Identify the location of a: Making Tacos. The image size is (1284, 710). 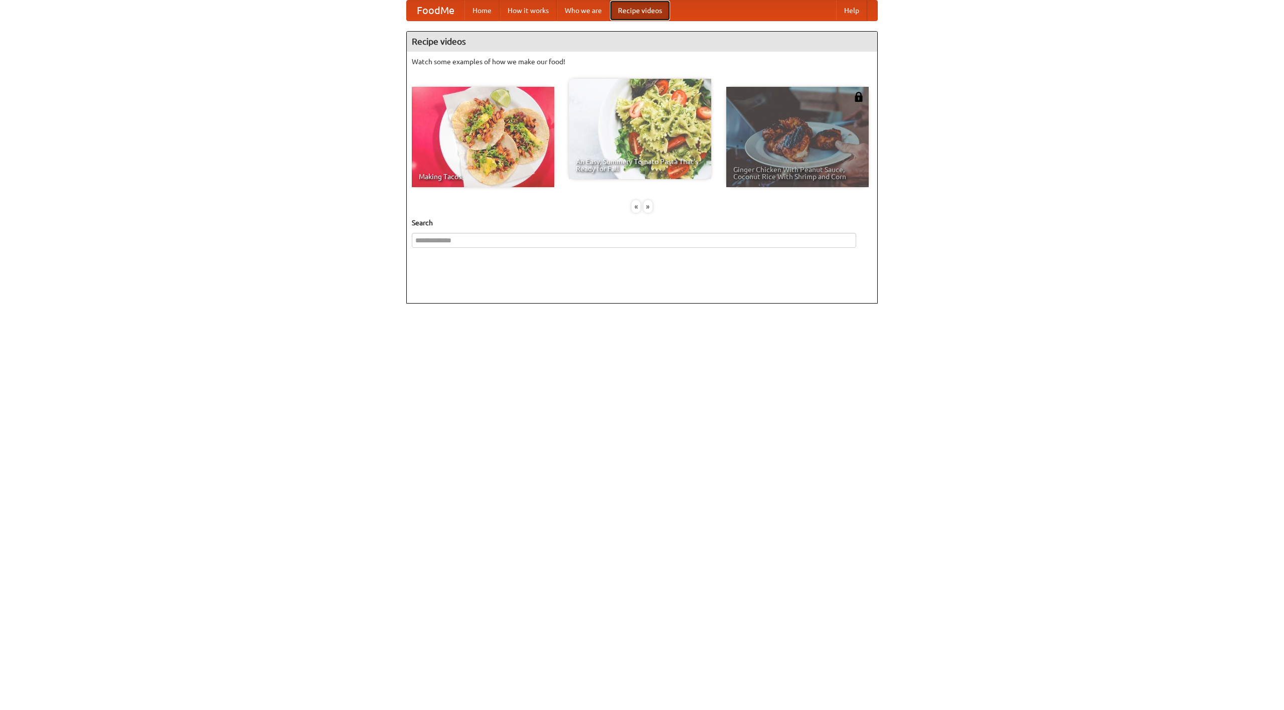
(483, 137).